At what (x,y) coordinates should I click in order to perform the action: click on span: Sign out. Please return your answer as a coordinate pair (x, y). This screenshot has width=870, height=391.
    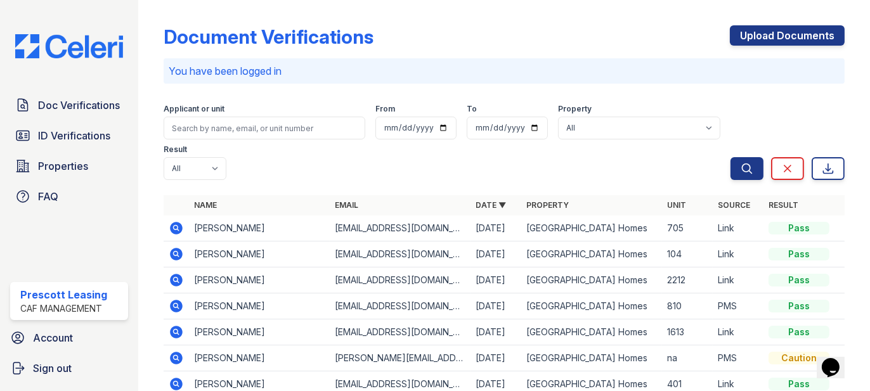
    Looking at the image, I should click on (52, 368).